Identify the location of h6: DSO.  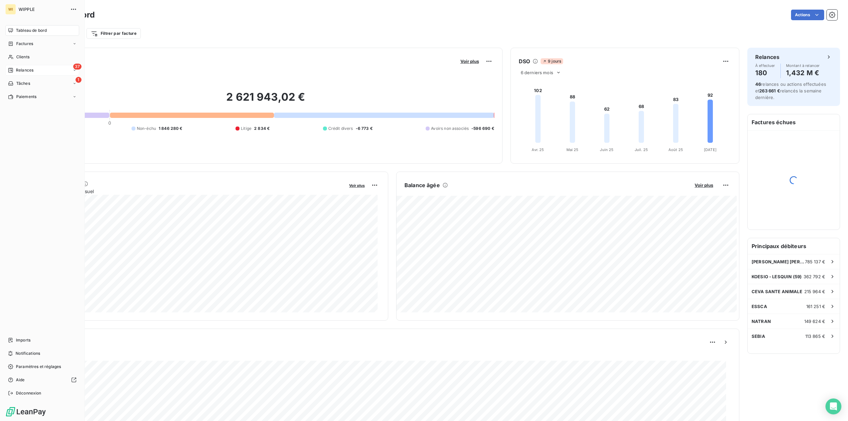
(525, 61).